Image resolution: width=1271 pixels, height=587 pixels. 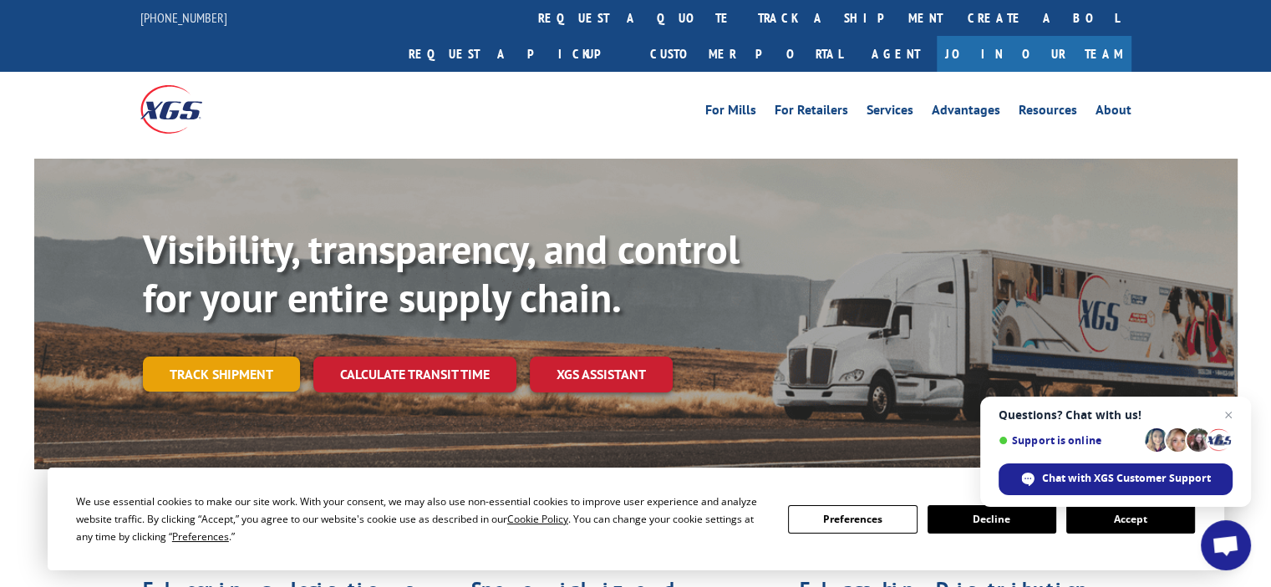 I want to click on a: Advantages, so click(x=966, y=113).